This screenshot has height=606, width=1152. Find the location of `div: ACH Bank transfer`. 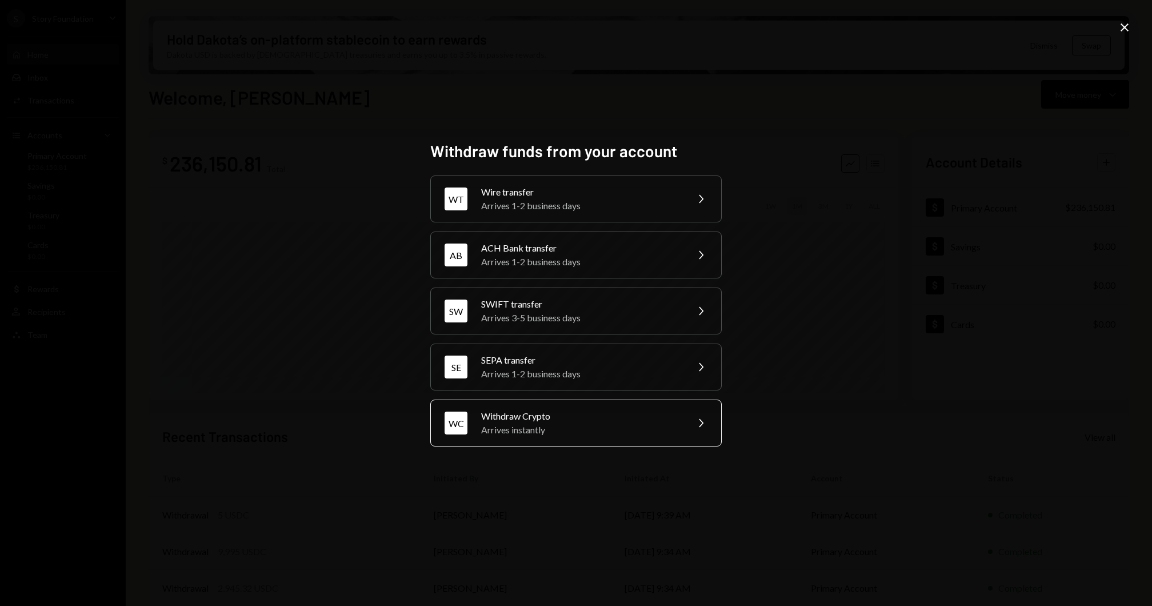

div: ACH Bank transfer is located at coordinates (581, 248).